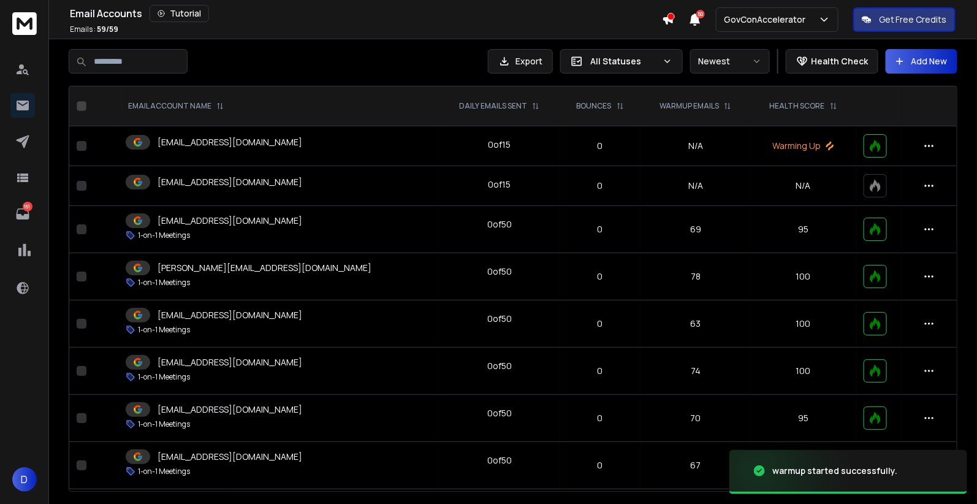  I want to click on p: HEALTH SCORE, so click(798, 106).